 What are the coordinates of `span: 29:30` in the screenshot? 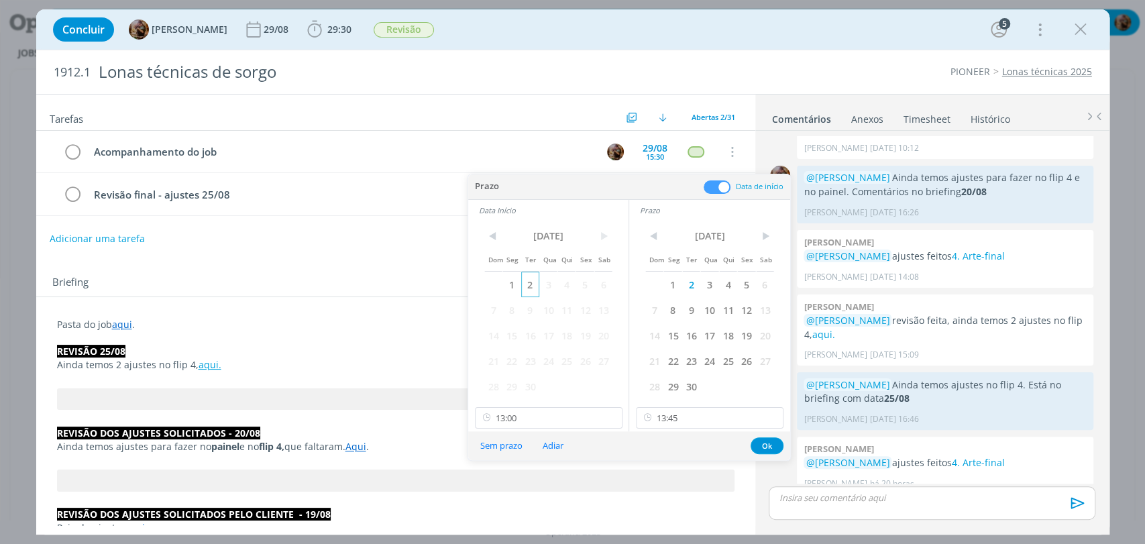 It's located at (340, 29).